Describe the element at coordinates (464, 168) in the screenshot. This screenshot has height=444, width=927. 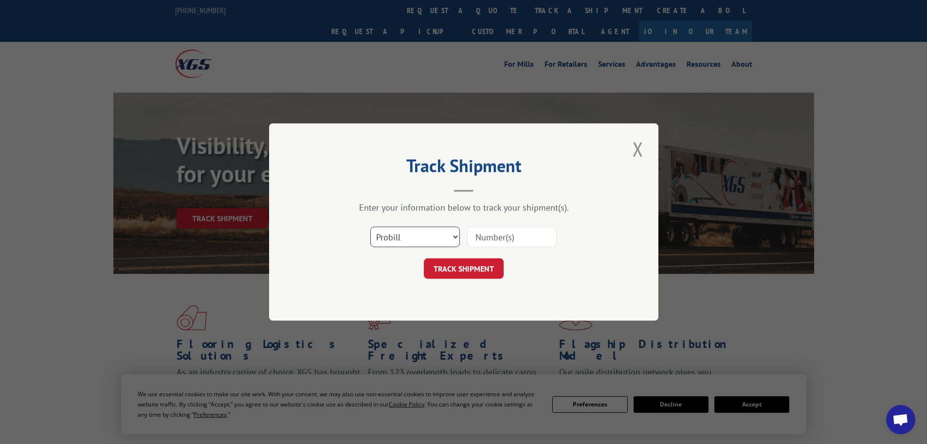
I see `h2: Track Shipment` at that location.